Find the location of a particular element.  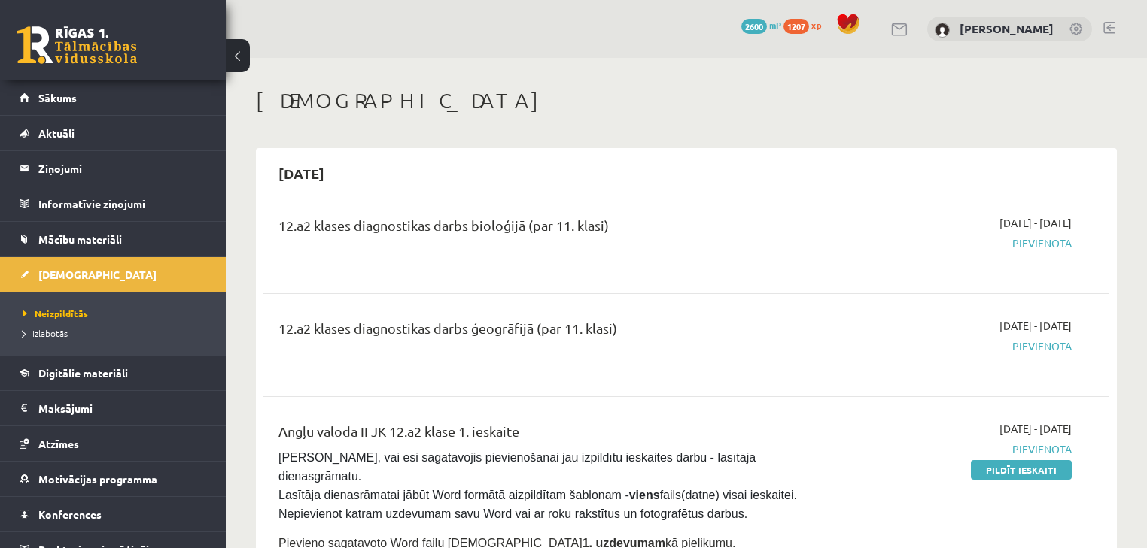

span: xp is located at coordinates (816, 25).